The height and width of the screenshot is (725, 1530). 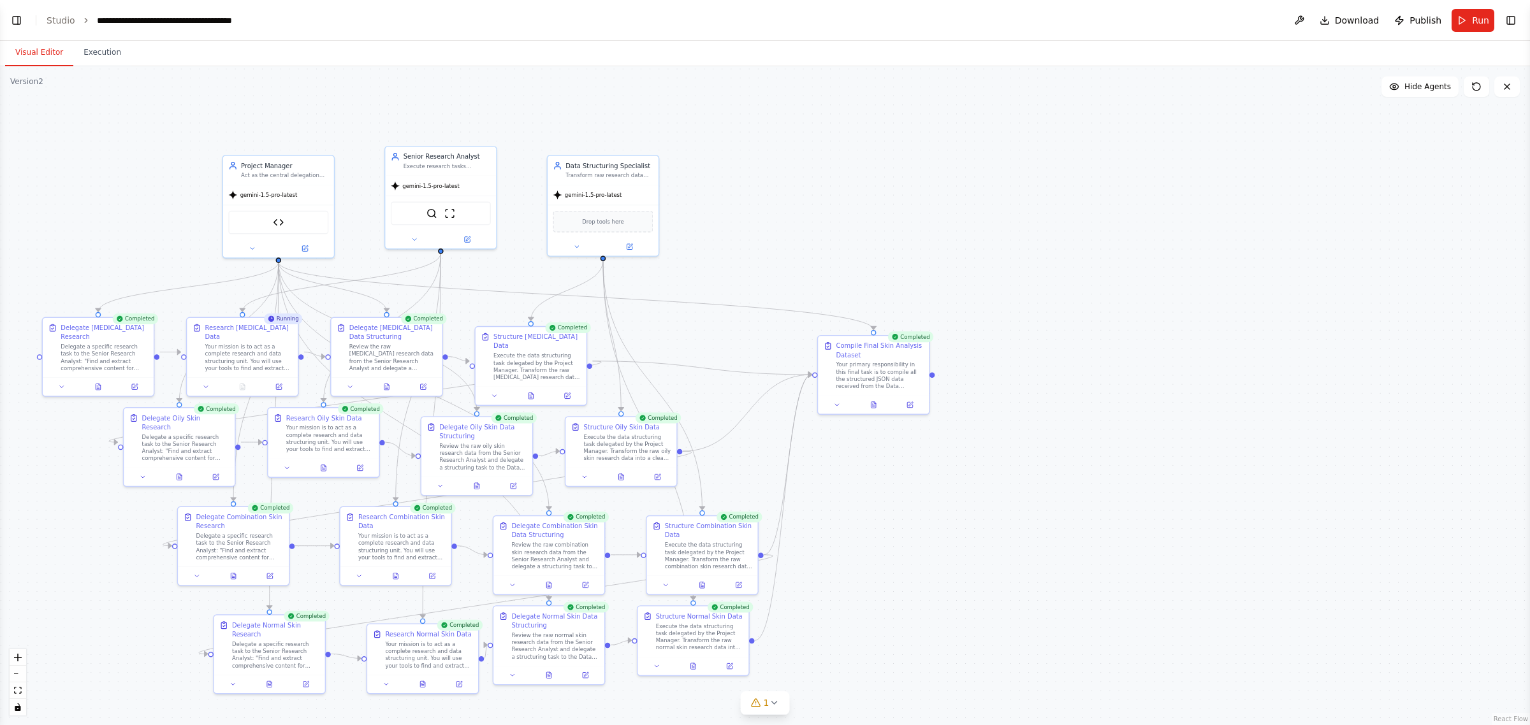 I want to click on div: CompletedResearch Normal Skin DataYour mission is to act as a complete research and data structur..., so click(x=423, y=658).